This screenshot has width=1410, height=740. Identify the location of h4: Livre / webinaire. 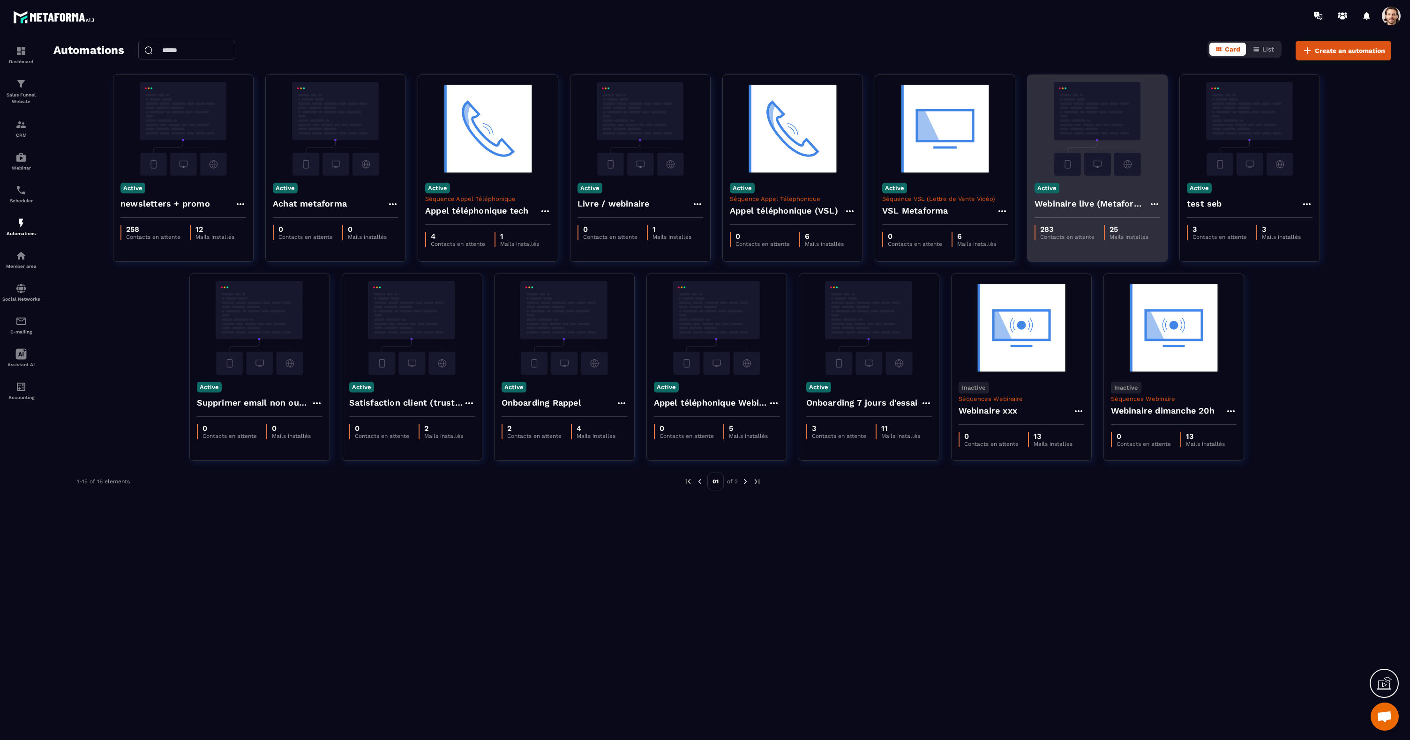
(613, 204).